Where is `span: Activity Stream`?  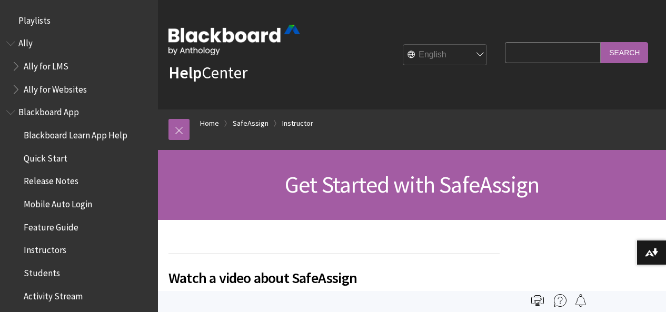 span: Activity Stream is located at coordinates (53, 294).